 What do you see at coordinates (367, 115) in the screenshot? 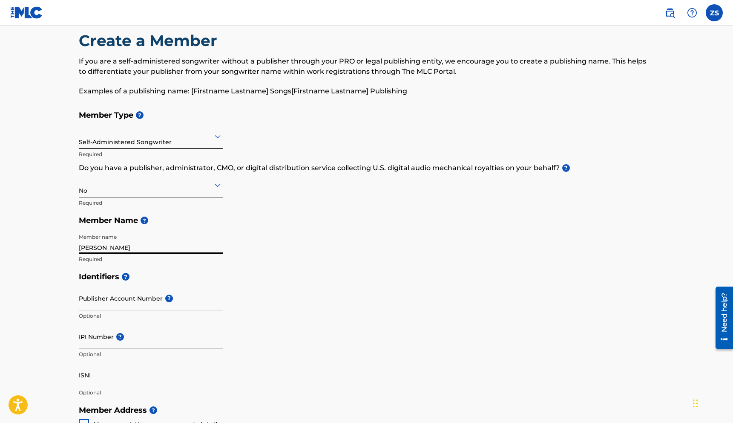
I see `h5: Member Type` at bounding box center [367, 115].